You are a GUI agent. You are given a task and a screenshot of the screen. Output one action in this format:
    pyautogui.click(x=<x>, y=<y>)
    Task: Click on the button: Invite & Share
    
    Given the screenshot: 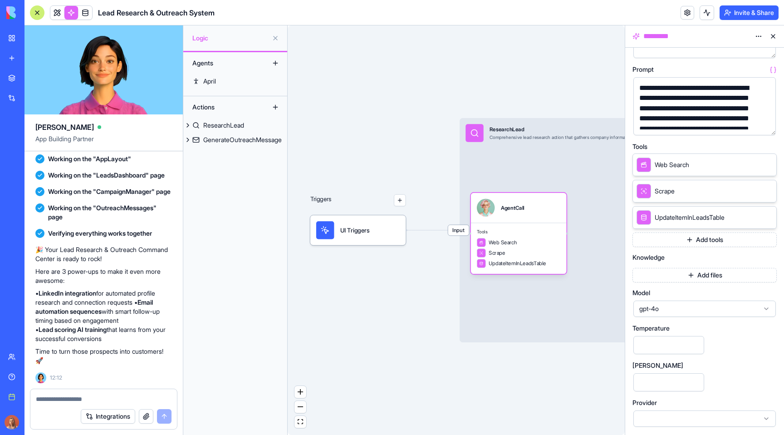 What is the action you would take?
    pyautogui.click(x=749, y=13)
    